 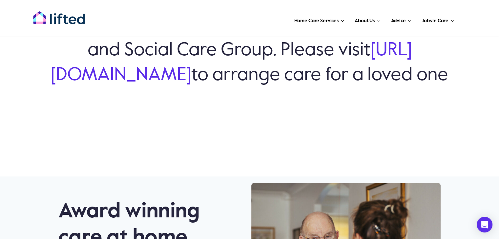 What do you see at coordinates (435, 21) in the screenshot?
I see `span: Jobs in Care` at bounding box center [435, 21].